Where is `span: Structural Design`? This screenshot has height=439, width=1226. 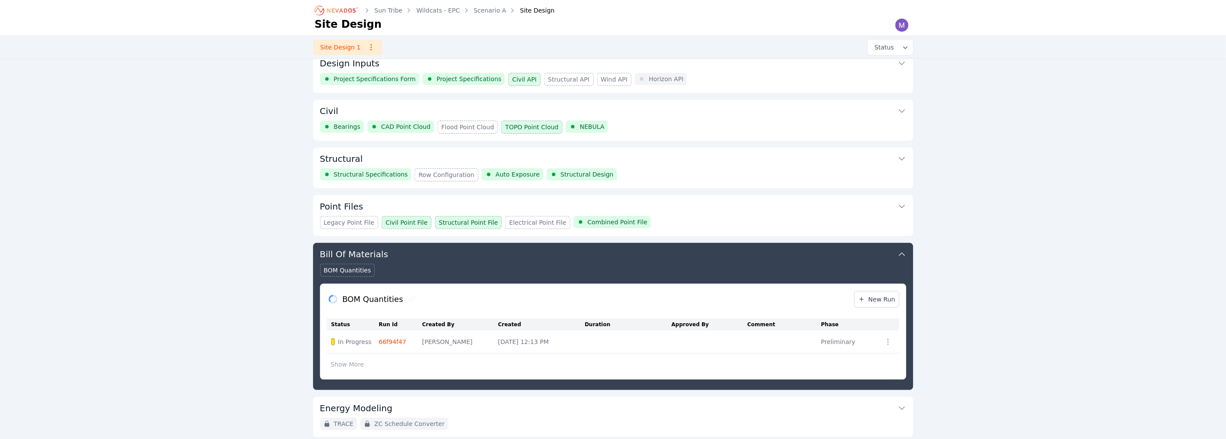
span: Structural Design is located at coordinates (587, 174).